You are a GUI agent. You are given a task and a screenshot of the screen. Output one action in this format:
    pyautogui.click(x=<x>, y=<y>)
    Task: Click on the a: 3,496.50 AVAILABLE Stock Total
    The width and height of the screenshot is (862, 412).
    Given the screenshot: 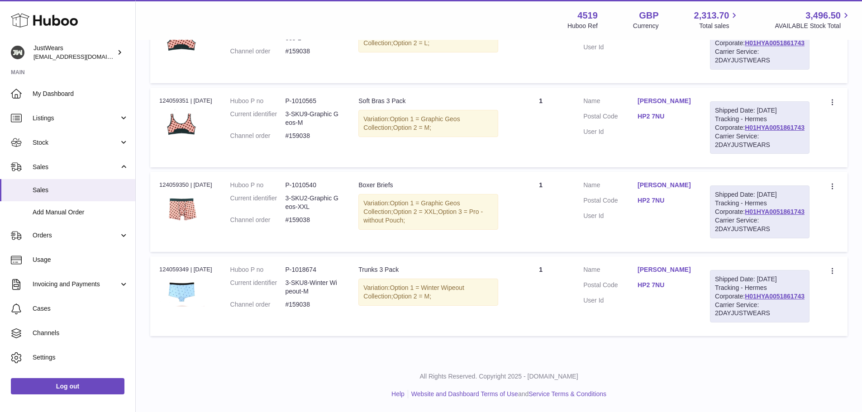 What is the action you would take?
    pyautogui.click(x=813, y=20)
    